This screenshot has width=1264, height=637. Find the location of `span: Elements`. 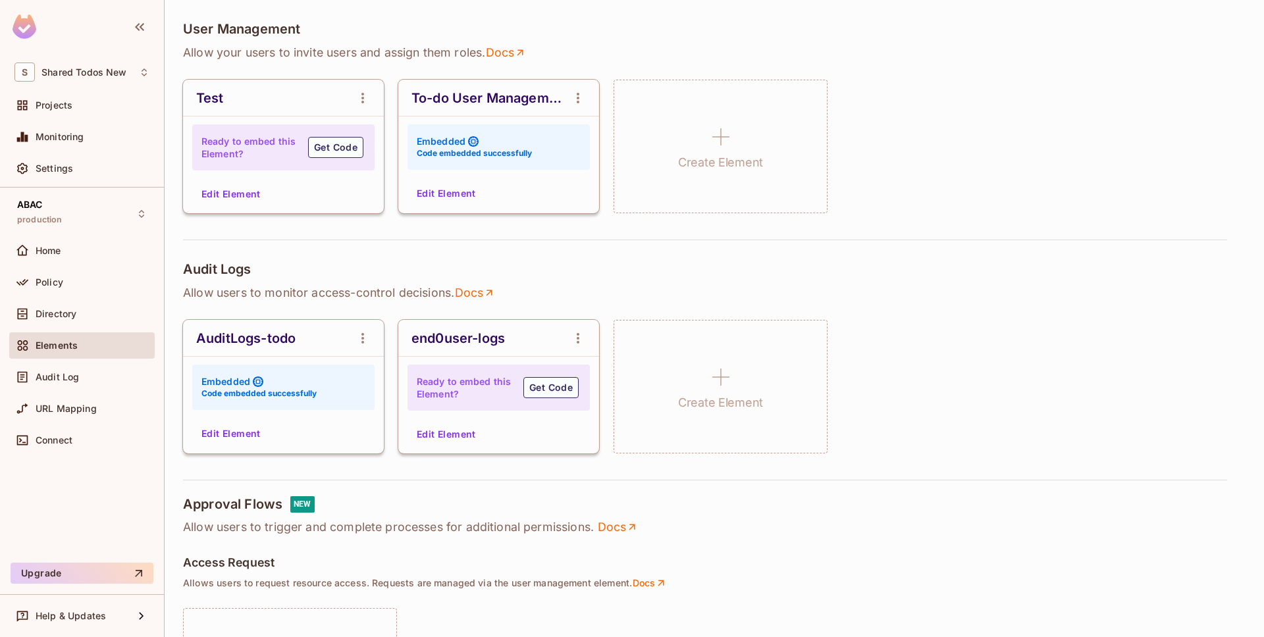

span: Elements is located at coordinates (57, 346).